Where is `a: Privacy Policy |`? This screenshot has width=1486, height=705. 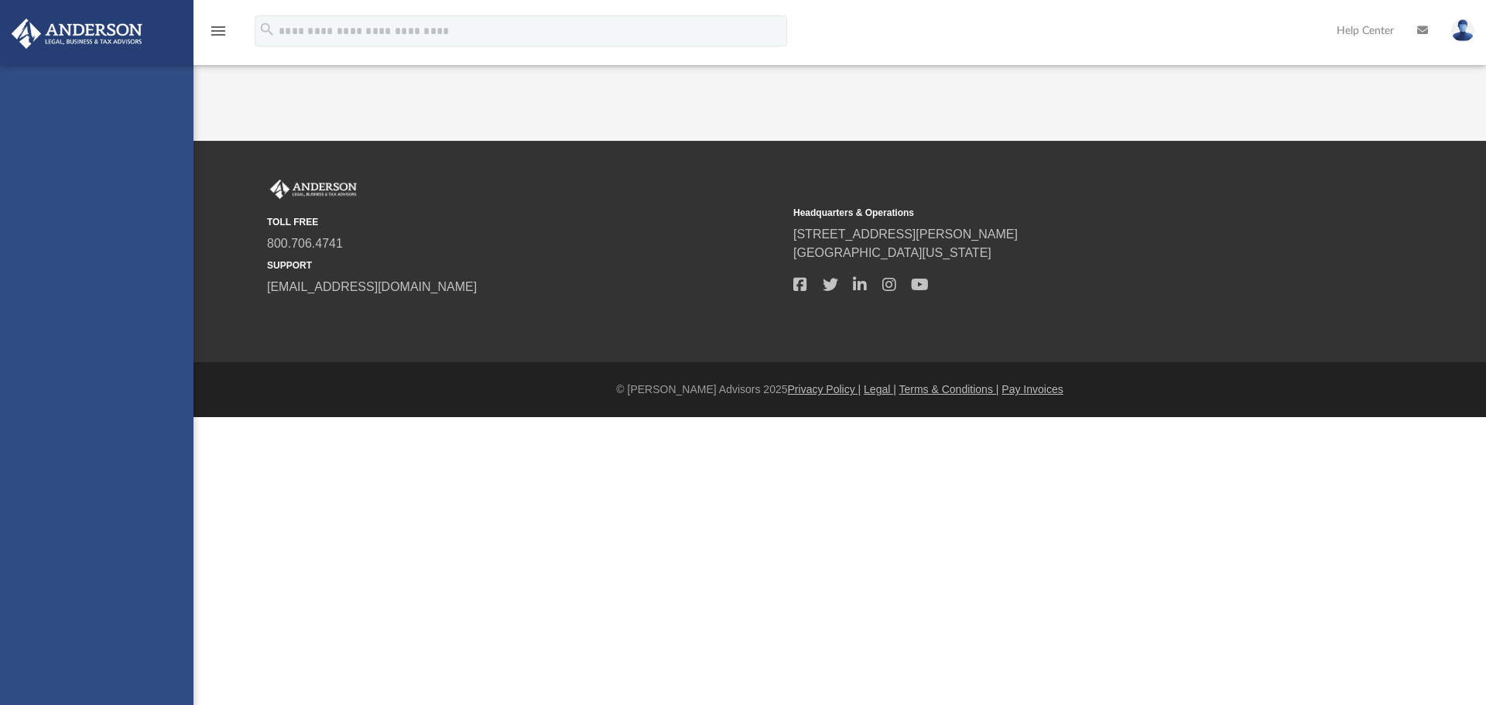 a: Privacy Policy | is located at coordinates (824, 389).